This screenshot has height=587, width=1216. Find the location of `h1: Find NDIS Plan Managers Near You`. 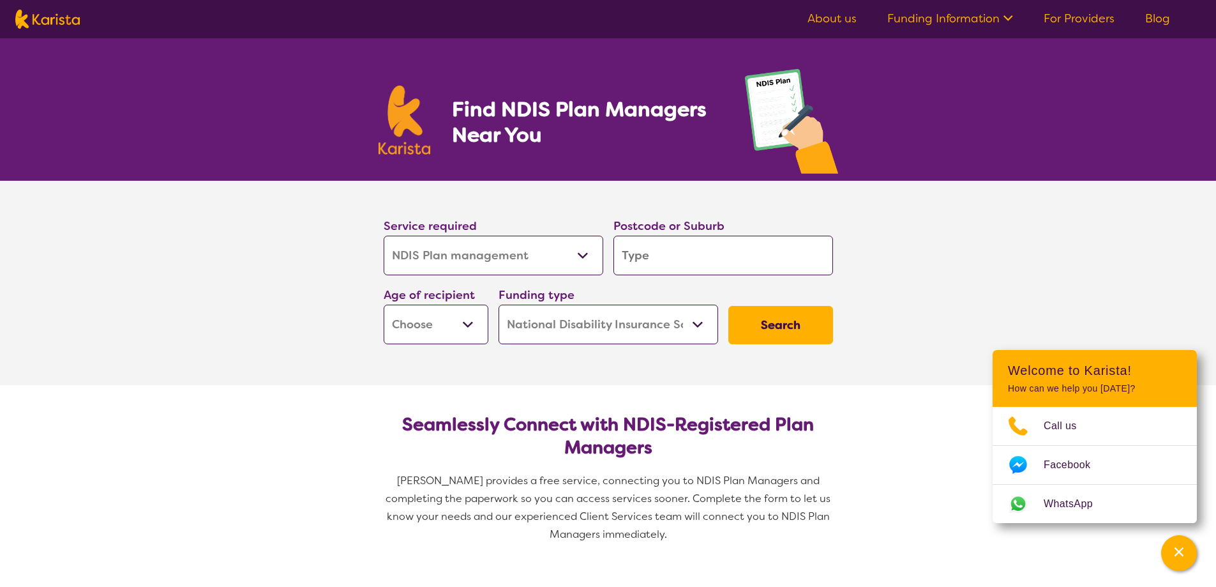

h1: Find NDIS Plan Managers Near You is located at coordinates (585, 122).